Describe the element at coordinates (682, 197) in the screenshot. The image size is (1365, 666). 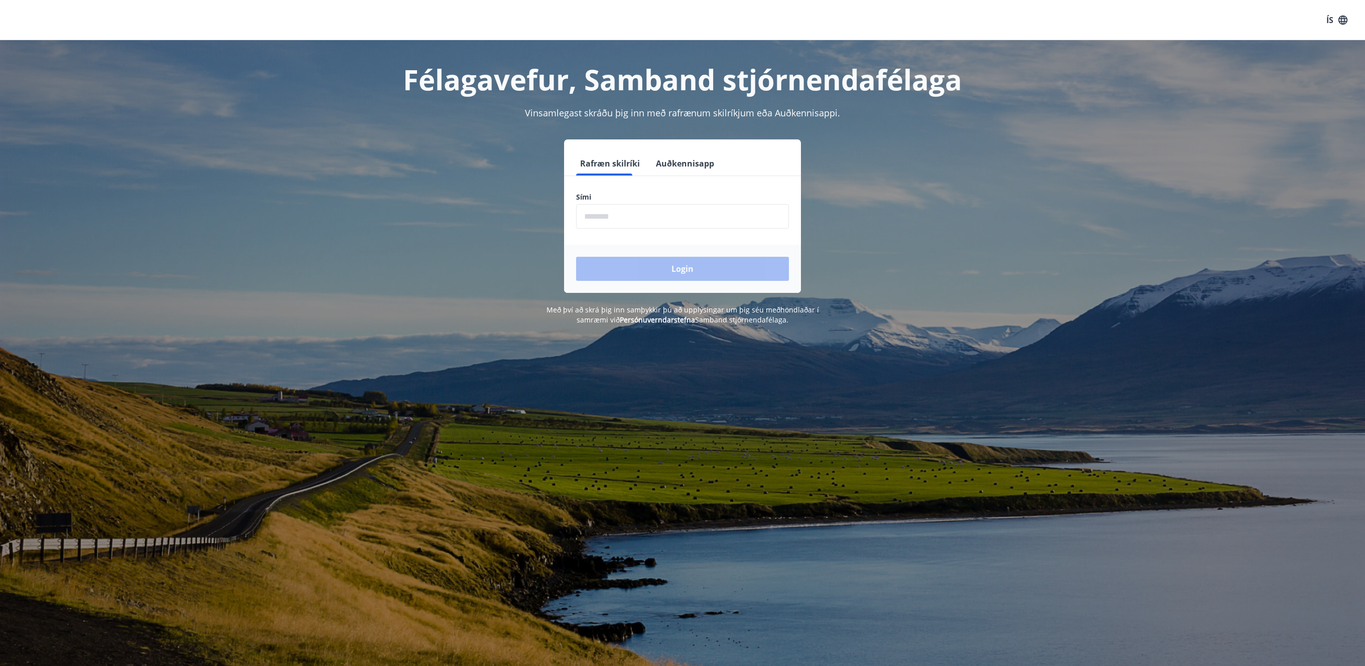
I see `label: Sími` at that location.